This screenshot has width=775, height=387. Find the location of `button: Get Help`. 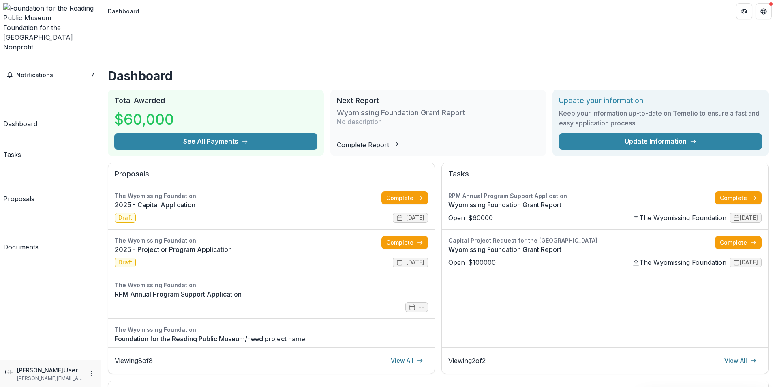

button: Get Help is located at coordinates (763, 11).